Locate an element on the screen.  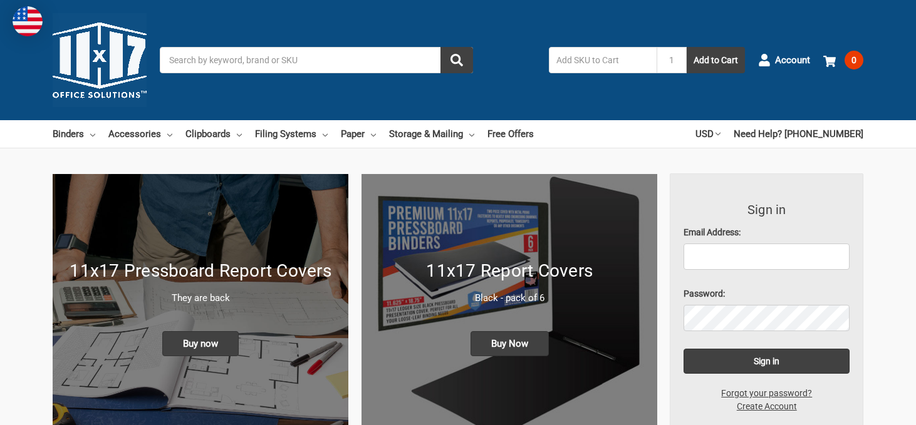
a: Free Offers is located at coordinates (510, 134).